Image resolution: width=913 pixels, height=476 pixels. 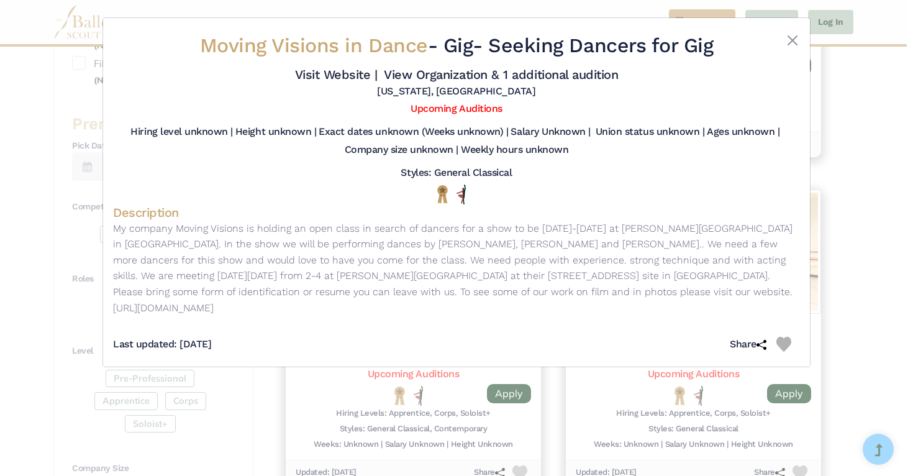 I want to click on h5: Company size unknown |, so click(x=401, y=150).